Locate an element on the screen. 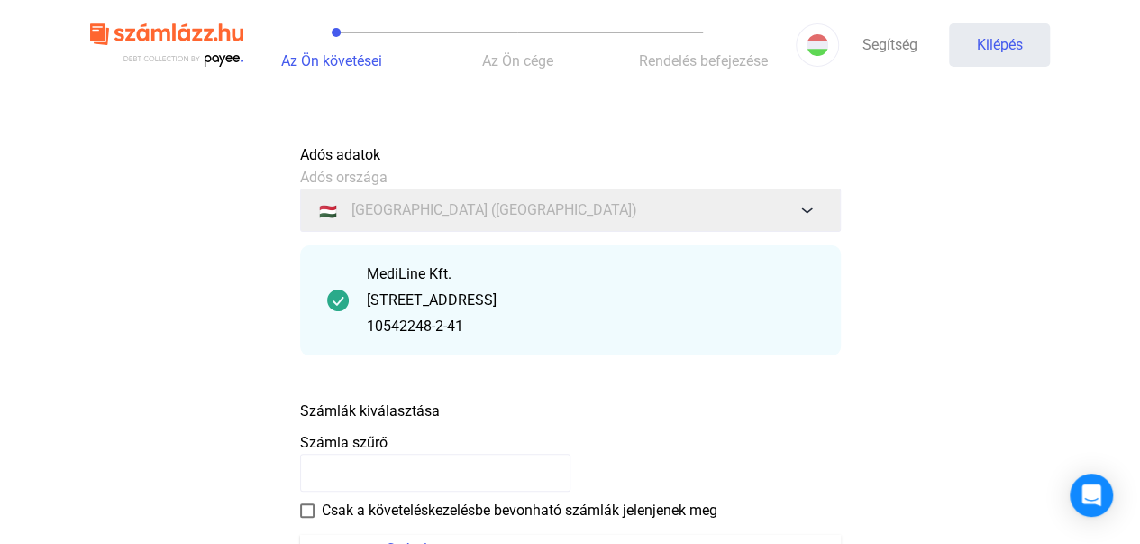  font: Számla szűrő is located at coordinates (343, 442).